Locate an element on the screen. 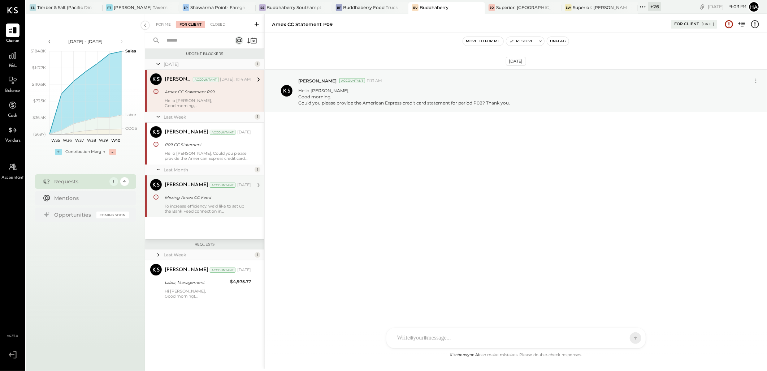  div: $4,975.77 is located at coordinates (241, 281).